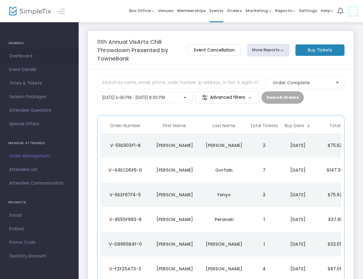  Describe the element at coordinates (214, 50) in the screenshot. I see `m-button: Event Cancellation` at that location.